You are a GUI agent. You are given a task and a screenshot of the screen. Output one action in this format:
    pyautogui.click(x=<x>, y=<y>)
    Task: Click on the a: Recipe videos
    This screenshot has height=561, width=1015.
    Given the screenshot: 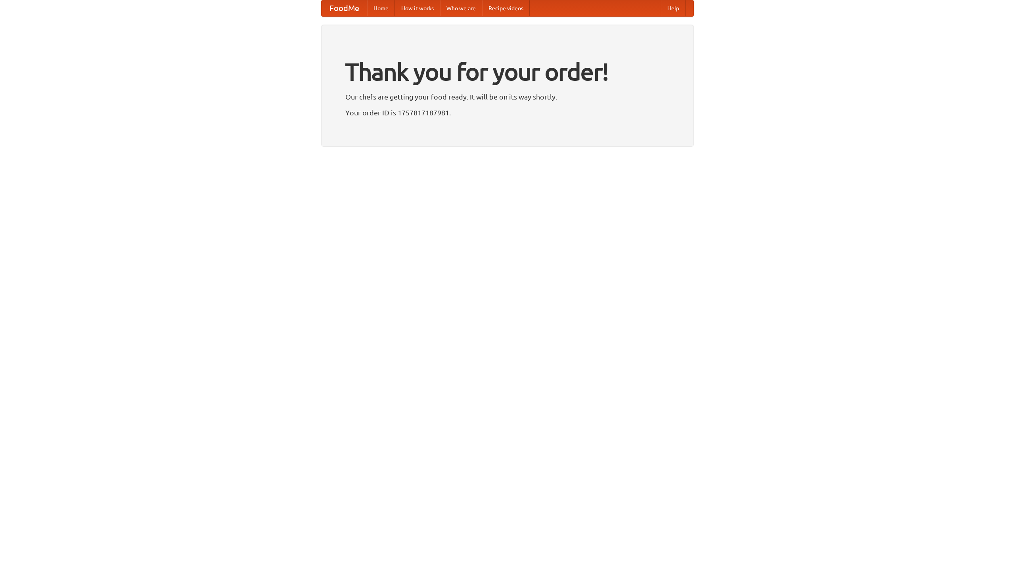 What is the action you would take?
    pyautogui.click(x=506, y=8)
    